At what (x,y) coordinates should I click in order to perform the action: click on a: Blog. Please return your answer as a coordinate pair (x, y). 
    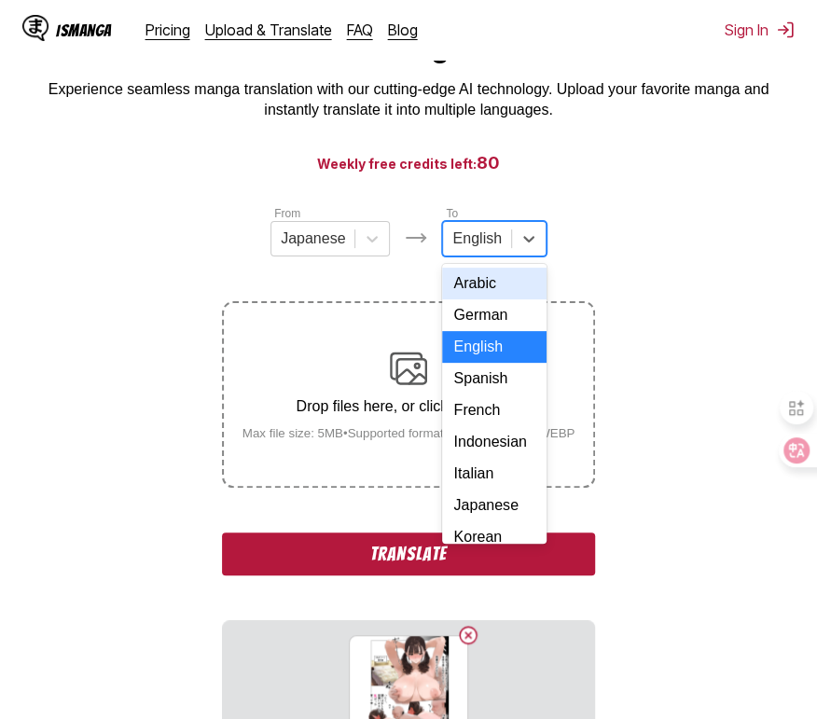
    Looking at the image, I should click on (403, 30).